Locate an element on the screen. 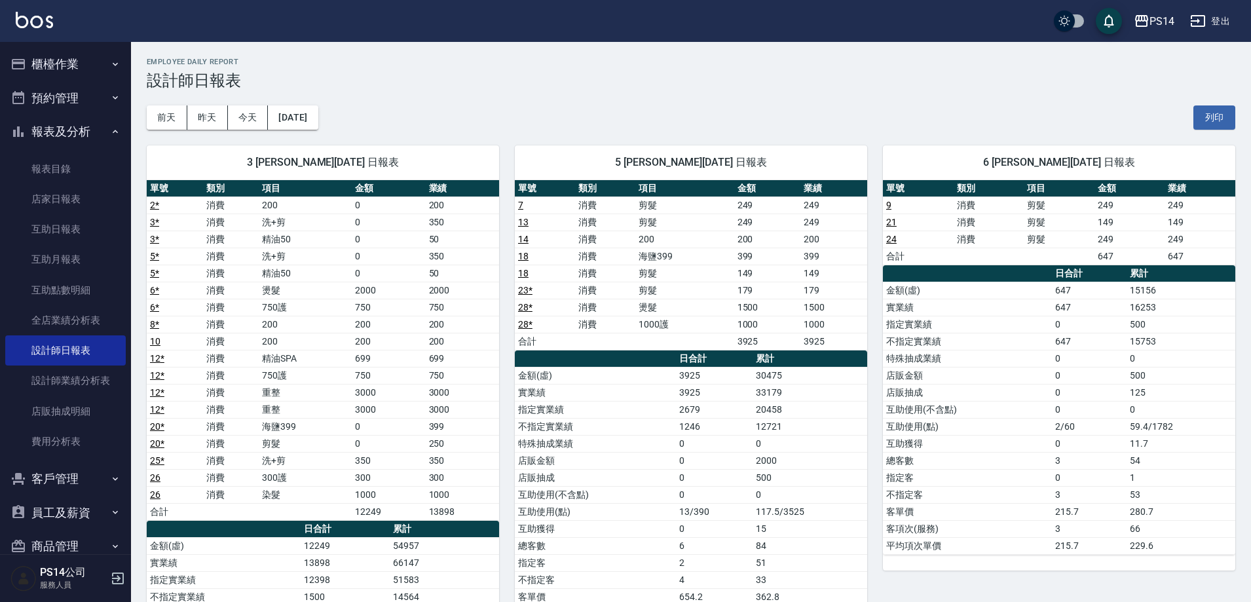  td: 50 is located at coordinates (462, 239).